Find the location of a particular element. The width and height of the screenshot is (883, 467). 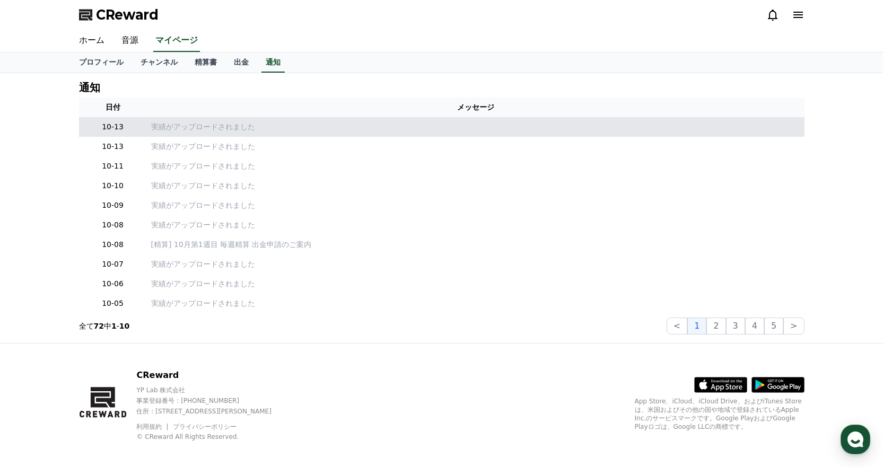

p: 10-07 is located at coordinates (113, 264).